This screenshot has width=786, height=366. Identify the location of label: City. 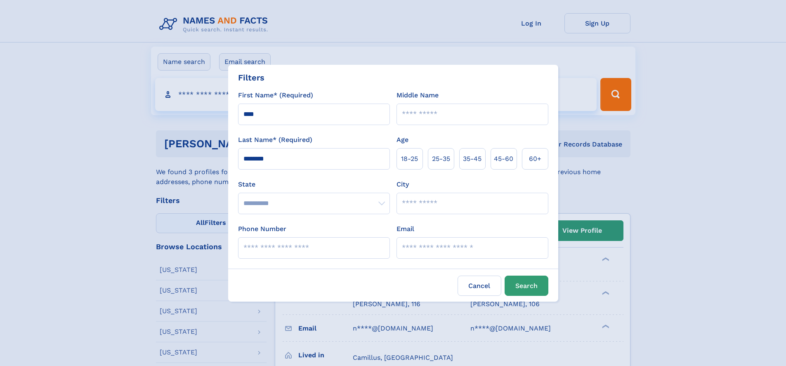
(403, 184).